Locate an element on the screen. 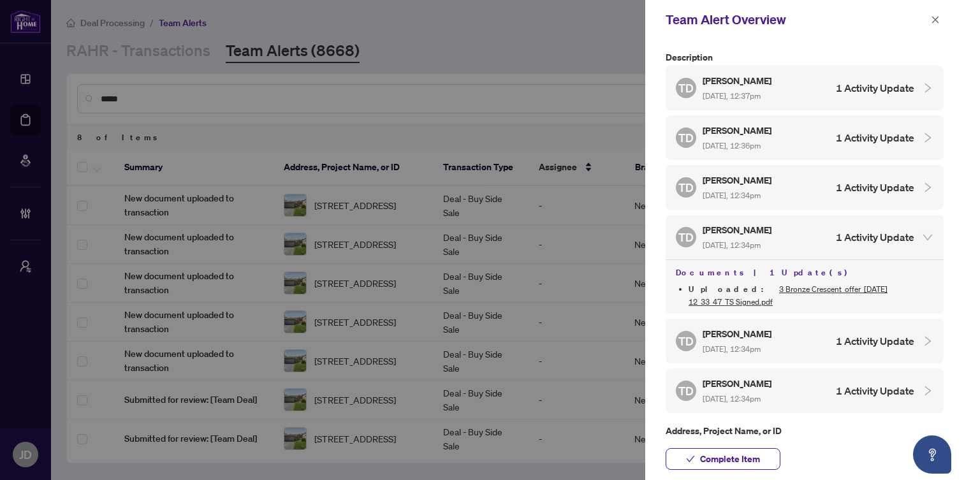  h4: Documents | 1 Update(s) is located at coordinates (804, 273).